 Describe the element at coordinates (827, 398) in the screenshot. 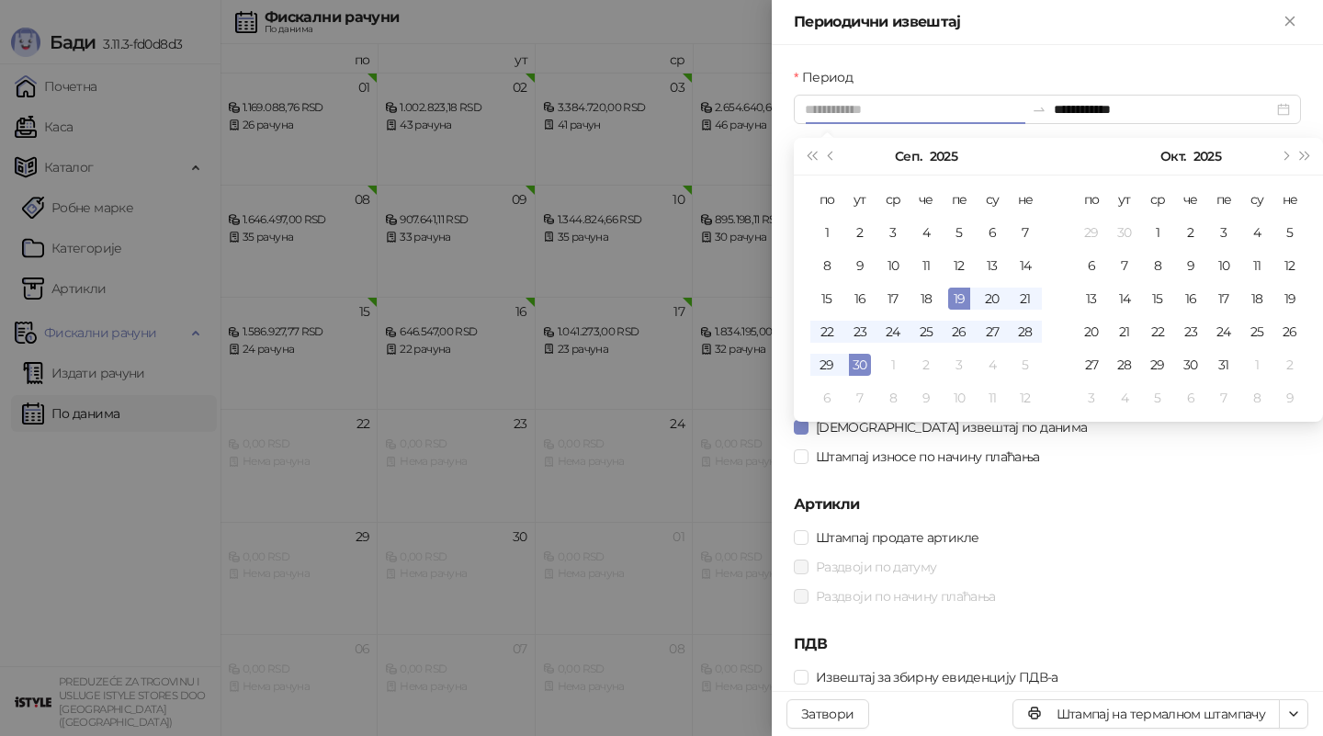

I see `td: 2025-10-06` at that location.